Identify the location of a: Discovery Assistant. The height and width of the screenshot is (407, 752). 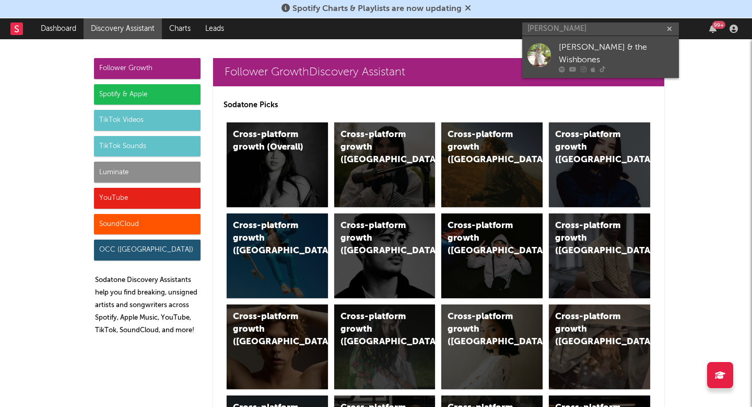
(123, 29).